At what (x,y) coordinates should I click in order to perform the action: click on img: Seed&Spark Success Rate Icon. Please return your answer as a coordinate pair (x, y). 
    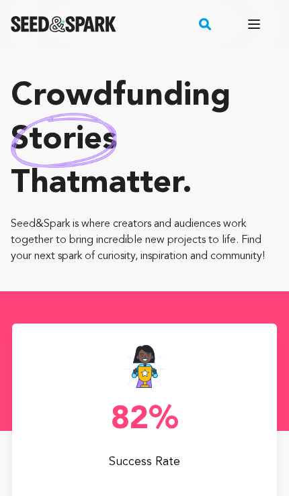
    Looking at the image, I should click on (144, 366).